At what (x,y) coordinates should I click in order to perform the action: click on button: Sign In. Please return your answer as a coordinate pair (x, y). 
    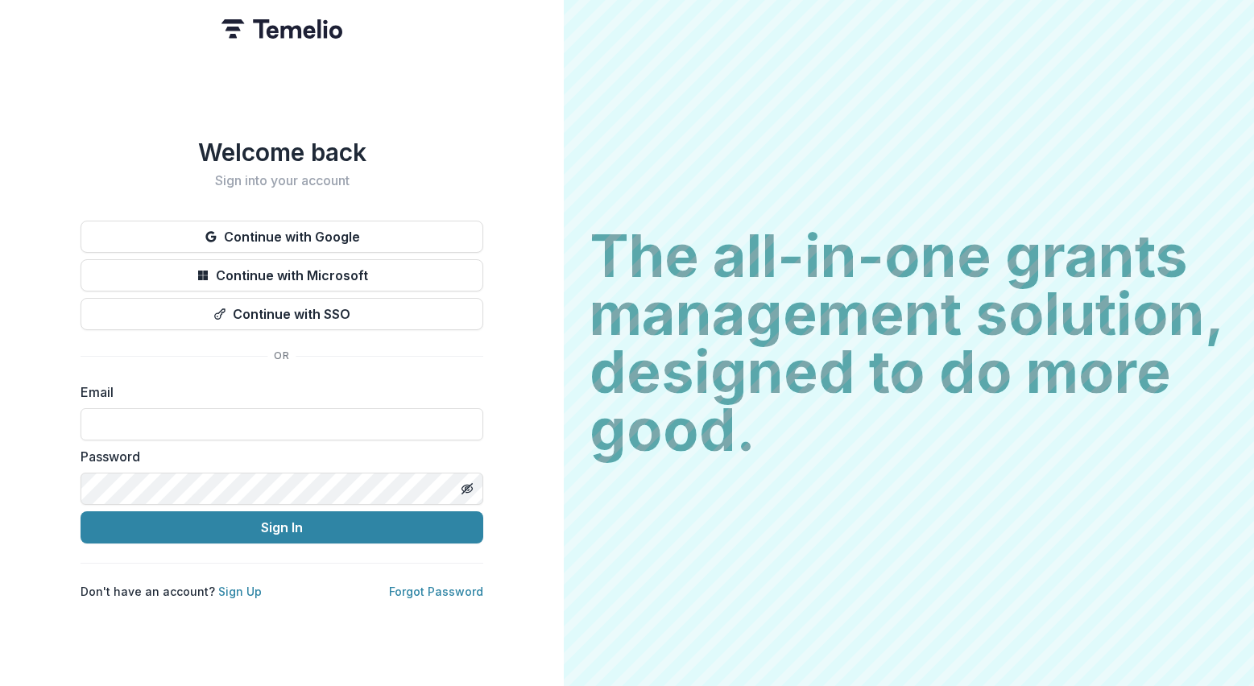
    Looking at the image, I should click on (282, 527).